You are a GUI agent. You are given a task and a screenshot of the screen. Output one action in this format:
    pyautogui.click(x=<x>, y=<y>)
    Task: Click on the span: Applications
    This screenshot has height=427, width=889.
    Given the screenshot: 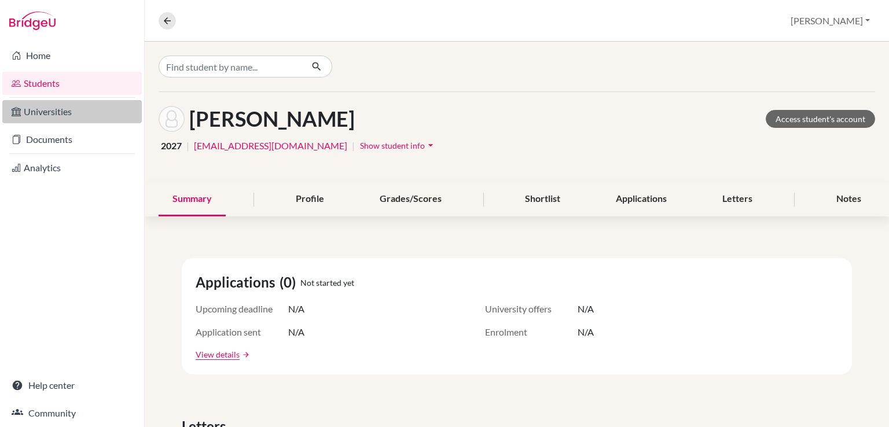 What is the action you would take?
    pyautogui.click(x=237, y=282)
    